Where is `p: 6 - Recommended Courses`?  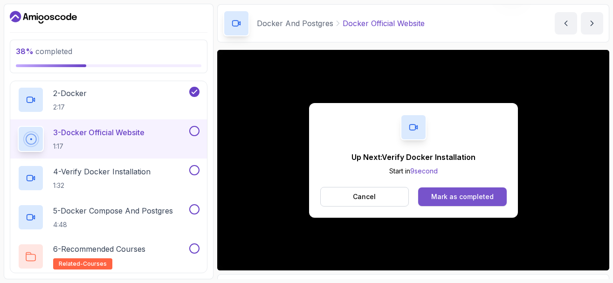 p: 6 - Recommended Courses is located at coordinates (99, 249).